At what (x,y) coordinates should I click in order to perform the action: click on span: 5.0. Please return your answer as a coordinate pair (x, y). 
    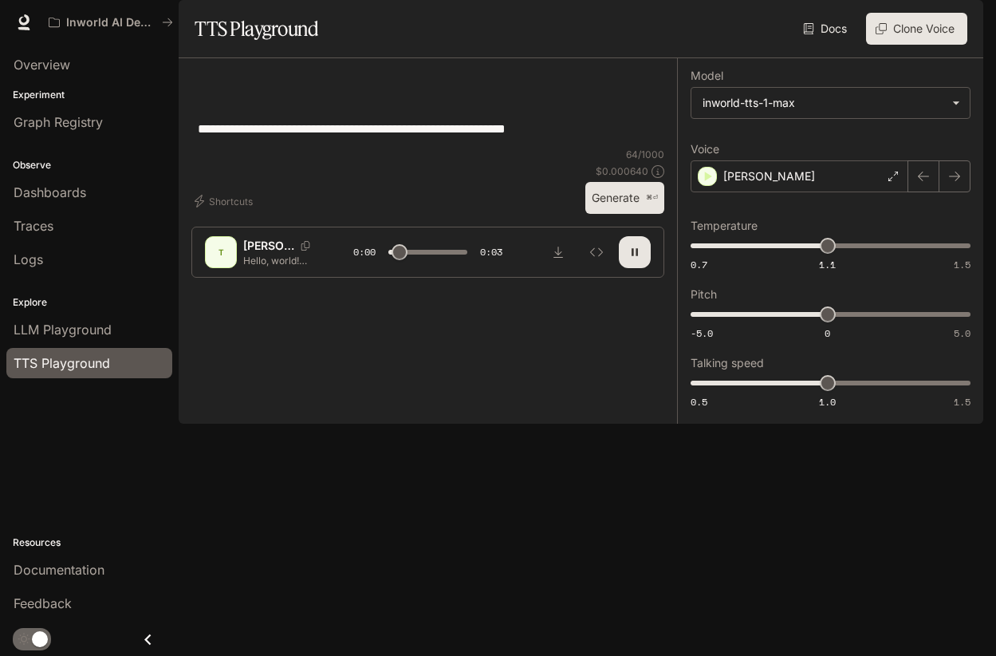
    Looking at the image, I should click on (962, 333).